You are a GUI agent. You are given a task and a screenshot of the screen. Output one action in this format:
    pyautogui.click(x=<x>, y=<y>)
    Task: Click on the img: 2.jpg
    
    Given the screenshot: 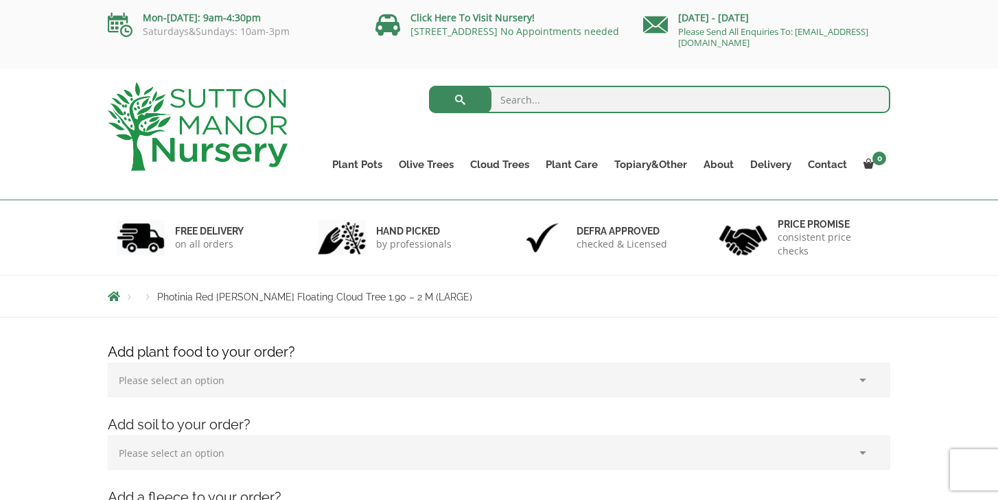 What is the action you would take?
    pyautogui.click(x=342, y=238)
    